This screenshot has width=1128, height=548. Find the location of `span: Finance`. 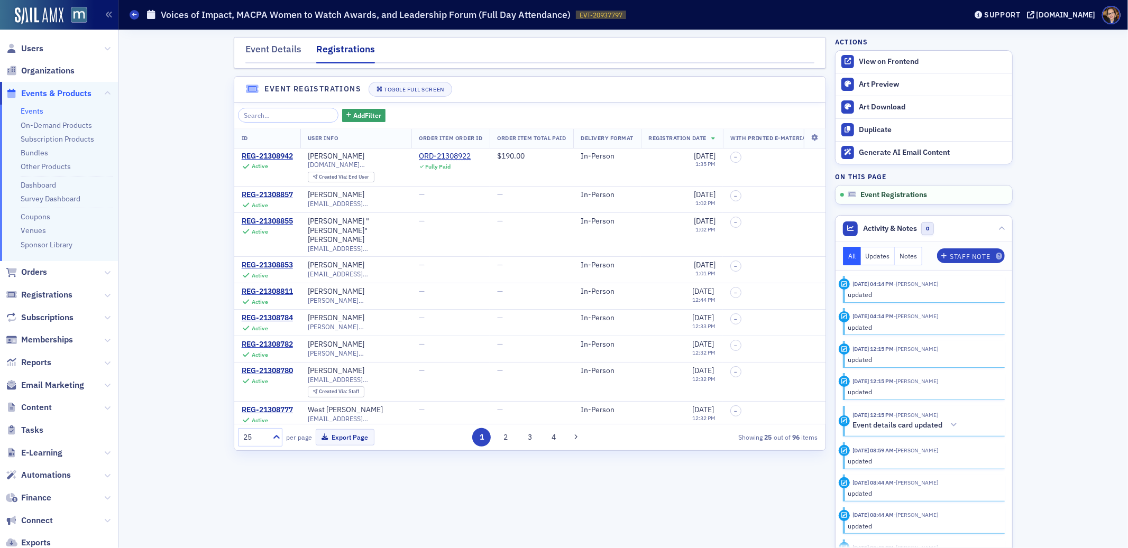

span: Finance is located at coordinates (36, 498).